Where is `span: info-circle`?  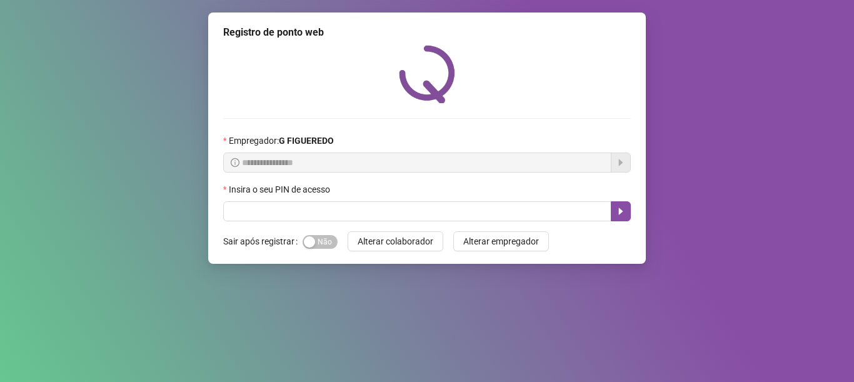
span: info-circle is located at coordinates (235, 163).